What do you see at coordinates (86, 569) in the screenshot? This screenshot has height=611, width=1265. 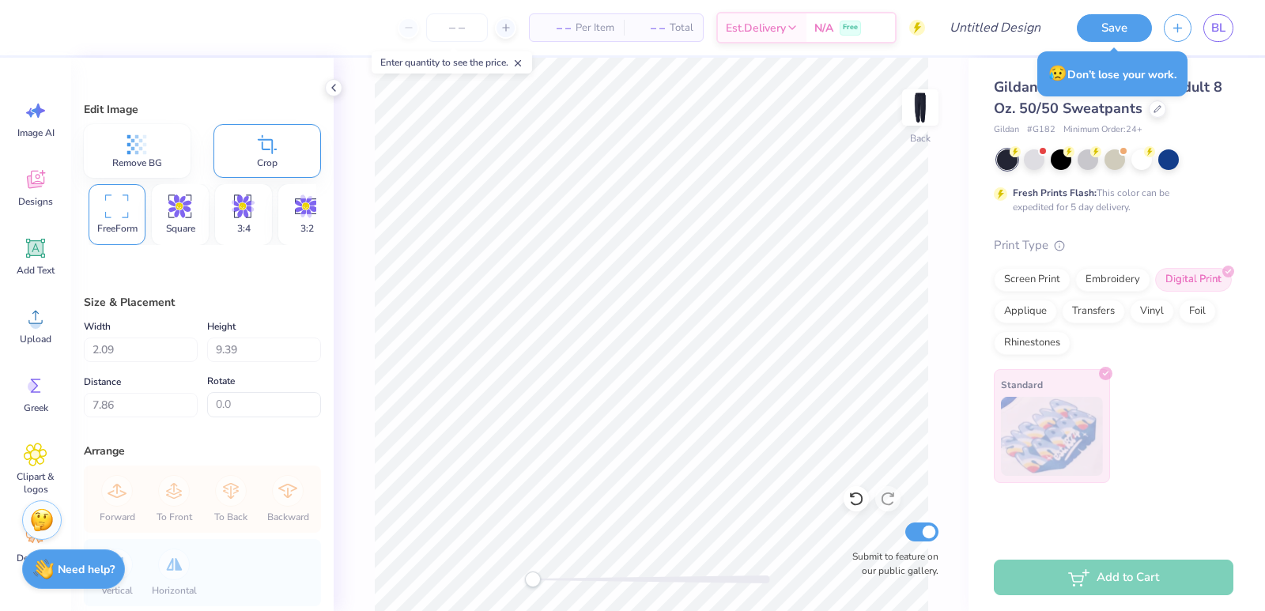 I see `strong: Need help?` at bounding box center [86, 569].